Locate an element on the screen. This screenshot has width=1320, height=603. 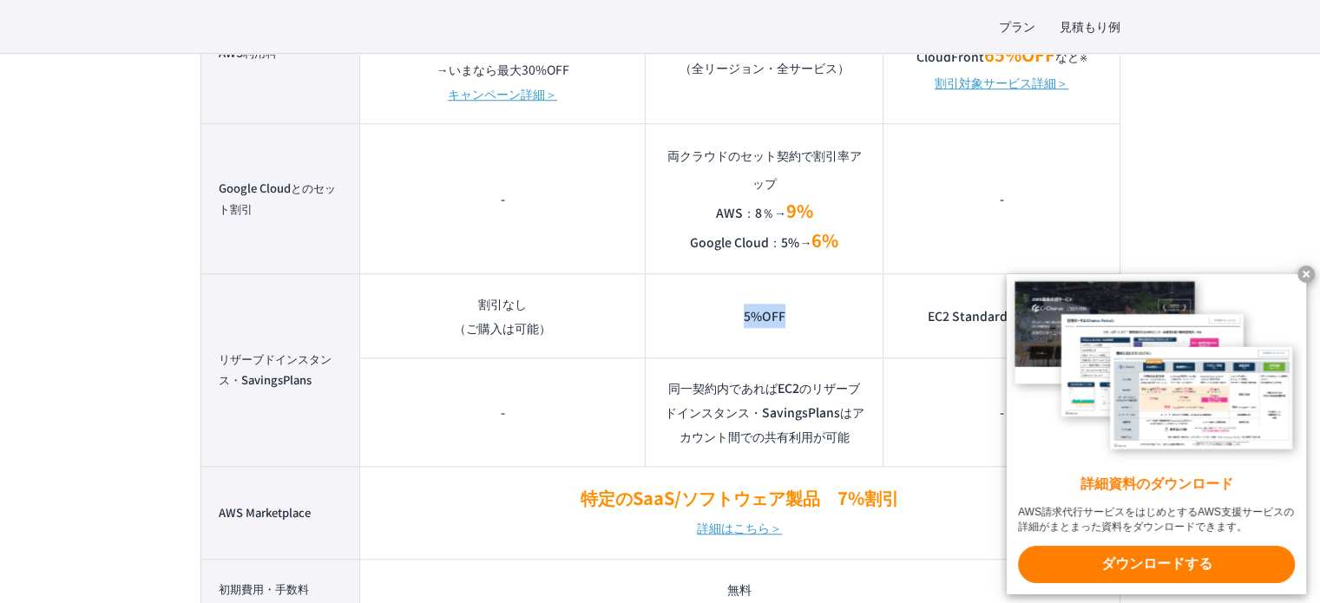
td: 5%OFF is located at coordinates (765, 315).